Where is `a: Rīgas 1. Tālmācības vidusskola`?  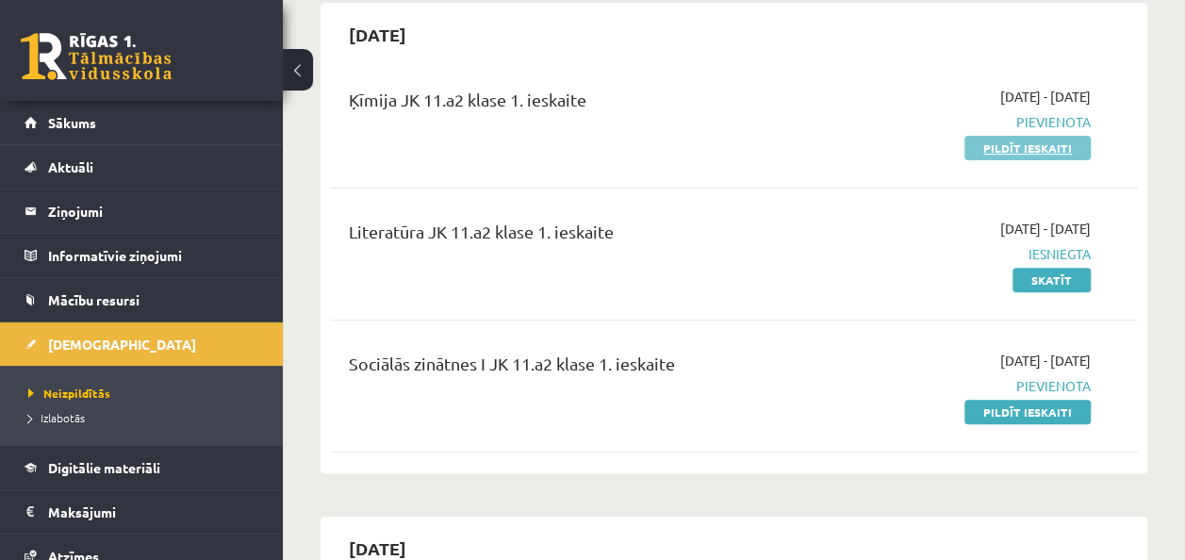 a: Rīgas 1. Tālmācības vidusskola is located at coordinates (96, 57).